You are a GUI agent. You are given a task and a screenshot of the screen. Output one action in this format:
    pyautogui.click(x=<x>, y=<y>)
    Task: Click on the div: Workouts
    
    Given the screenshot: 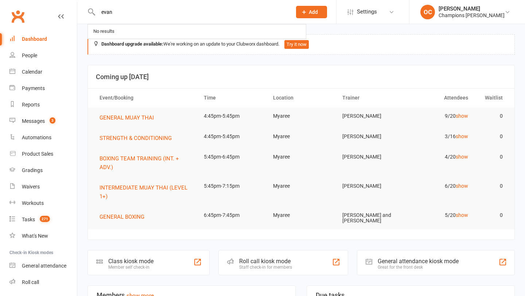 What is the action you would take?
    pyautogui.click(x=33, y=203)
    